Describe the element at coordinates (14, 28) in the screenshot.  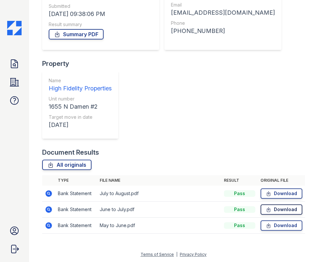
I see `img: CE_Icon_Blue-c292c112584629df590d857e76928e9f676e5b41ef8f769ba2f05ee15b207248.png` at that location.